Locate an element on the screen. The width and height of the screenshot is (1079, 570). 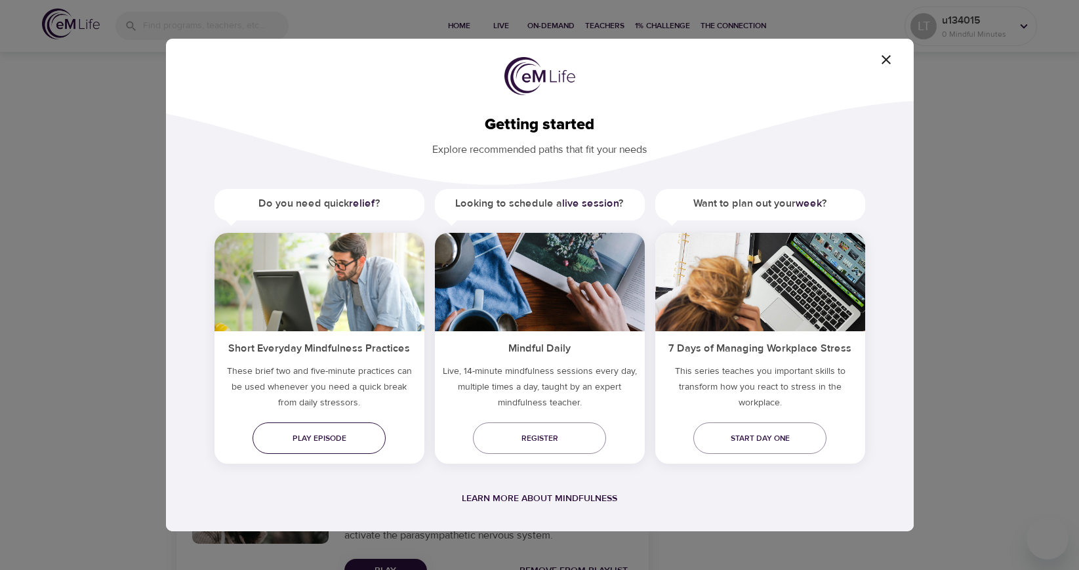
h5: Want to plan out your ? is located at coordinates (760, 203).